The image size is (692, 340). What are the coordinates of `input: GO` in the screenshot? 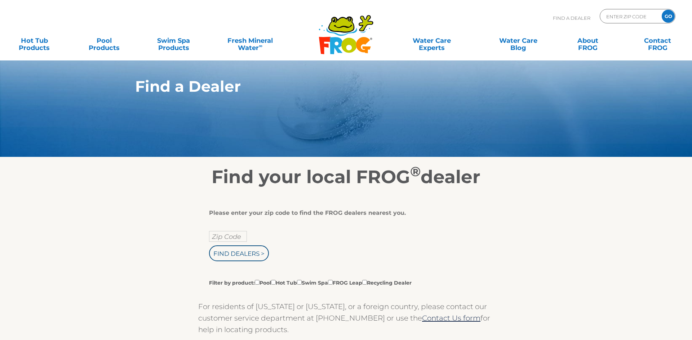 It's located at (668, 16).